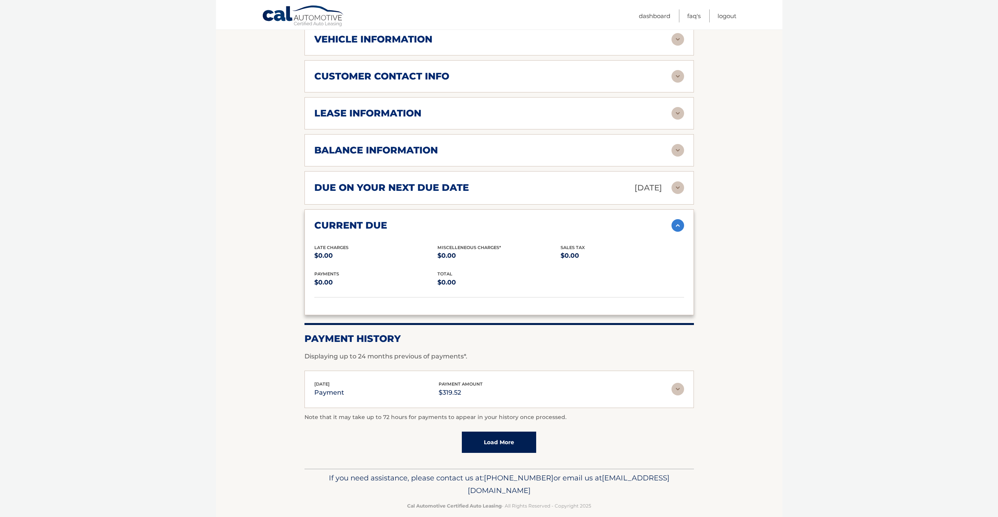 The height and width of the screenshot is (517, 998). I want to click on span: payment amount, so click(461, 384).